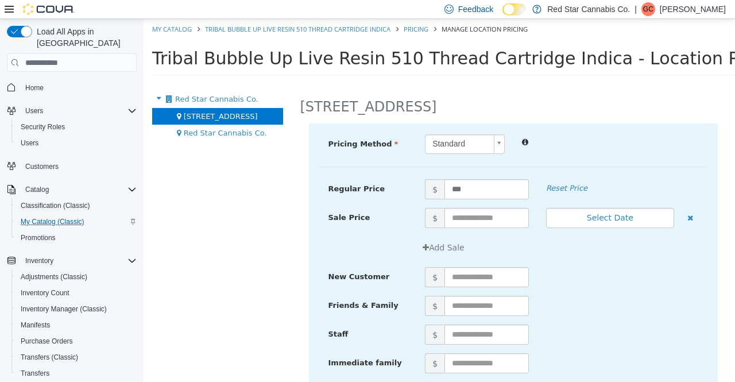 This screenshot has width=735, height=382. What do you see at coordinates (195, 315) in the screenshot?
I see `span: Staff` at bounding box center [195, 315].